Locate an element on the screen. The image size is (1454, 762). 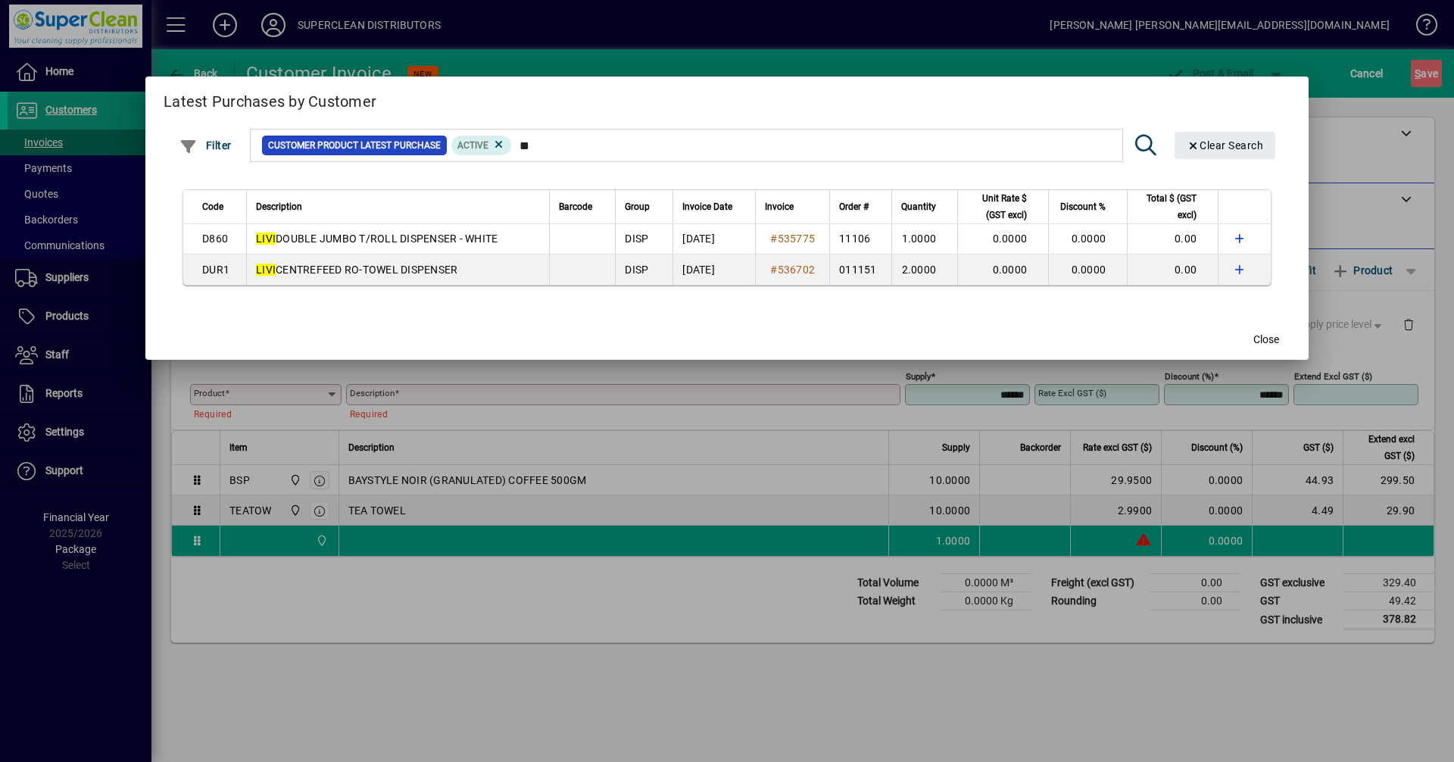
h2: Latest Purchases by Customer is located at coordinates (727, 98).